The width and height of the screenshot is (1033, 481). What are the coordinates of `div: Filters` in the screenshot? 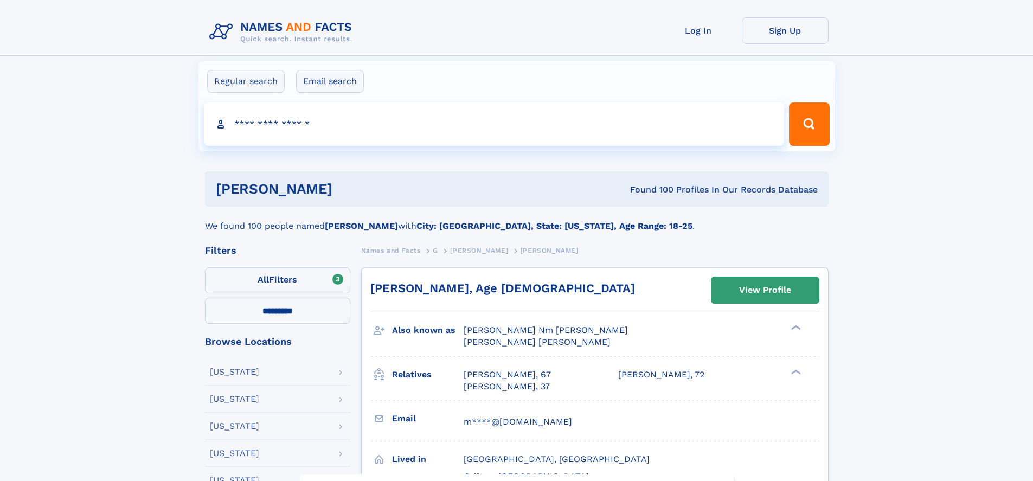 It's located at (278, 250).